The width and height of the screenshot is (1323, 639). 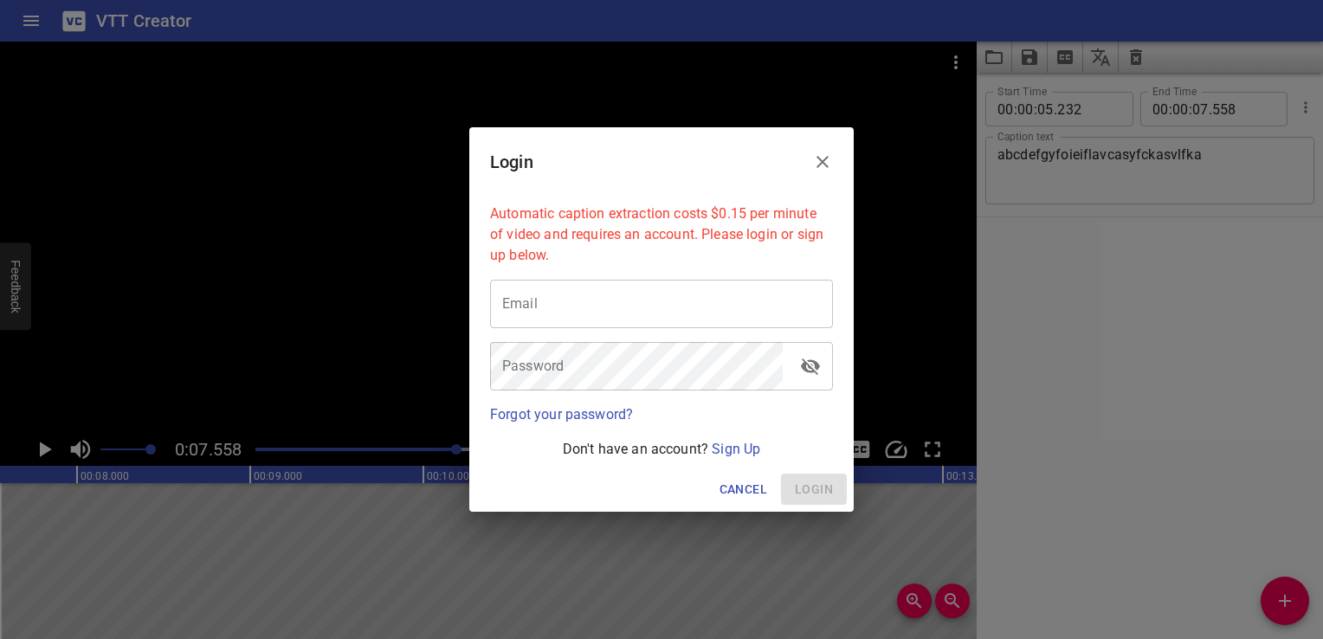 I want to click on button: Close, so click(x=823, y=162).